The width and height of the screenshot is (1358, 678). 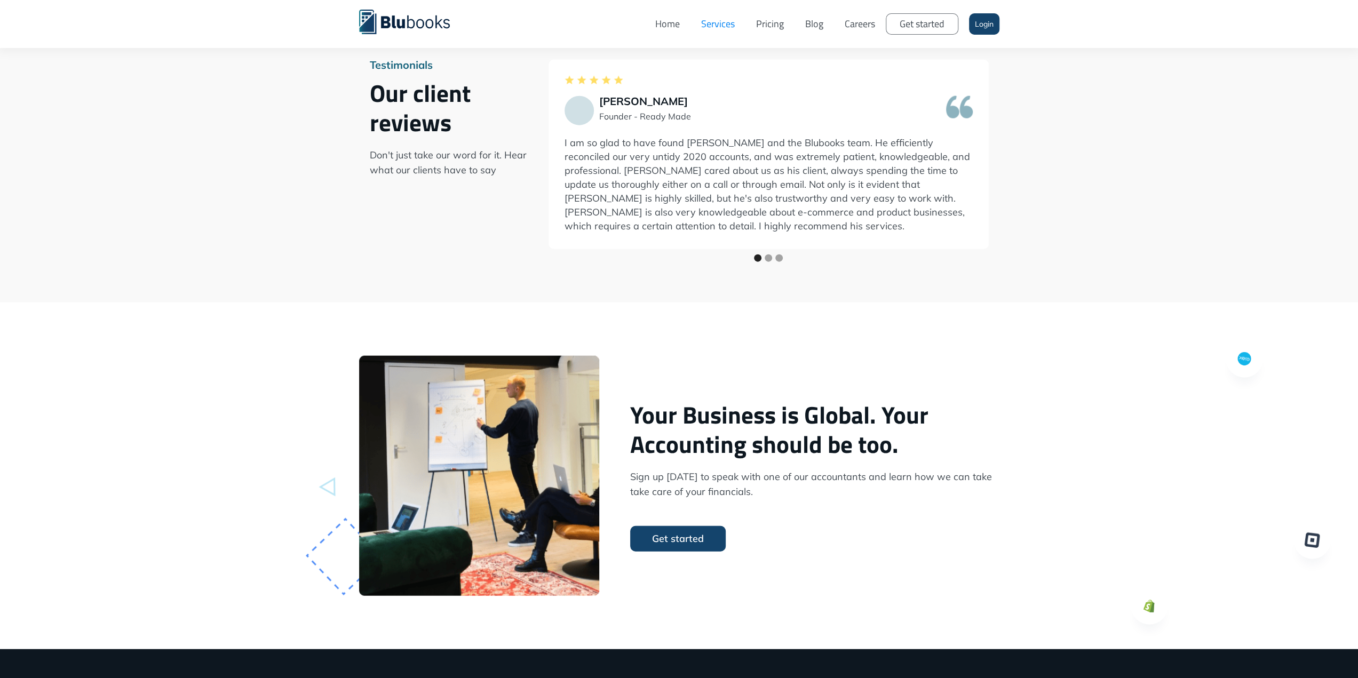 I want to click on a: Careers, so click(x=859, y=24).